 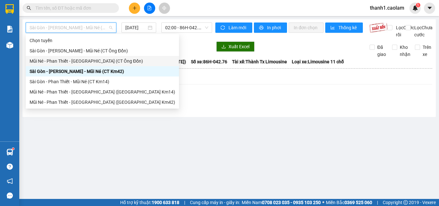 What do you see at coordinates (234, 28) in the screenshot?
I see `button: syncLàm mới` at bounding box center [234, 28].